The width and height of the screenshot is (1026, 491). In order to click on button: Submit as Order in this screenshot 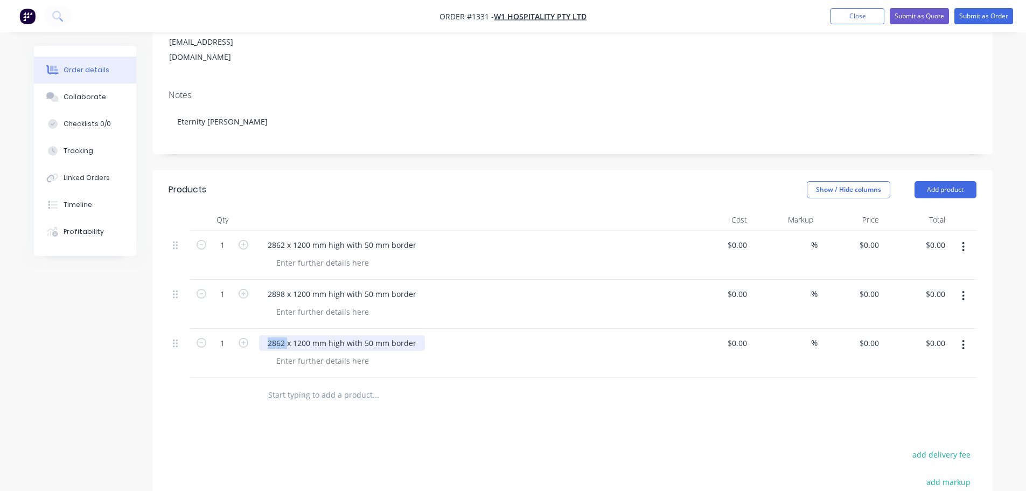, I will do `click(984, 16)`.